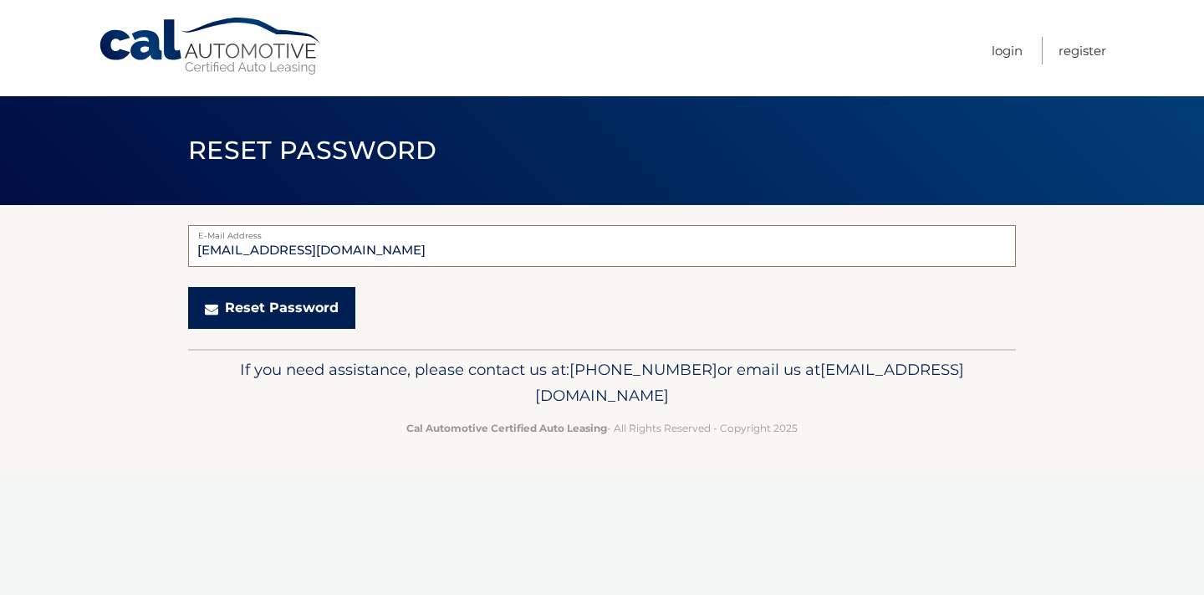 This screenshot has height=595, width=1204. Describe the element at coordinates (211, 46) in the screenshot. I see `a: Cal Automotive` at that location.